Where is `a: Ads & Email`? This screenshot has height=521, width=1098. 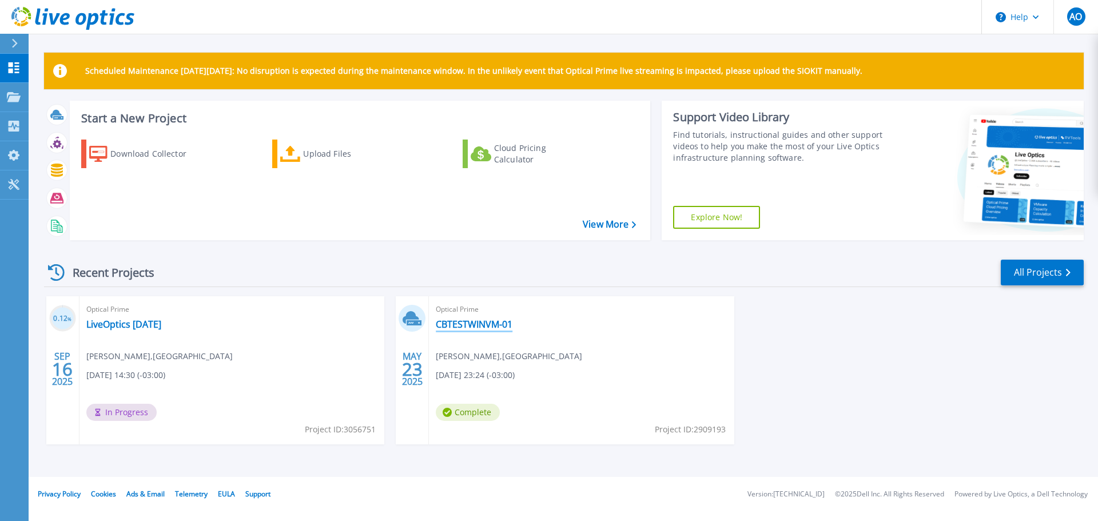 a: Ads & Email is located at coordinates (145, 493).